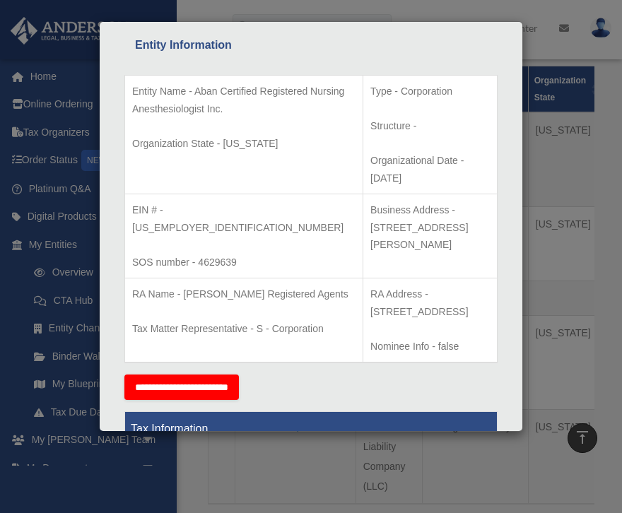 This screenshot has width=622, height=513. I want to click on p: Entity Name - Aban Certified Registered Nursing Anesthesiologist Inc., so click(244, 100).